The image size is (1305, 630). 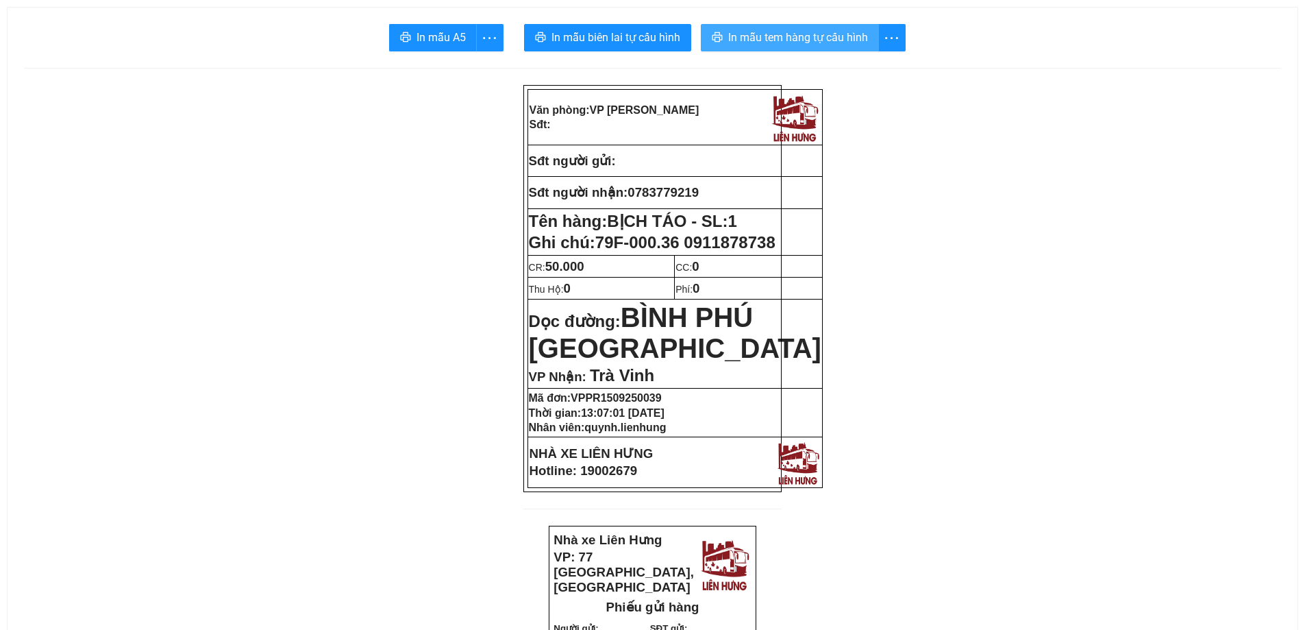 What do you see at coordinates (572, 160) in the screenshot?
I see `strong: Sđt người gửi:` at bounding box center [572, 160].